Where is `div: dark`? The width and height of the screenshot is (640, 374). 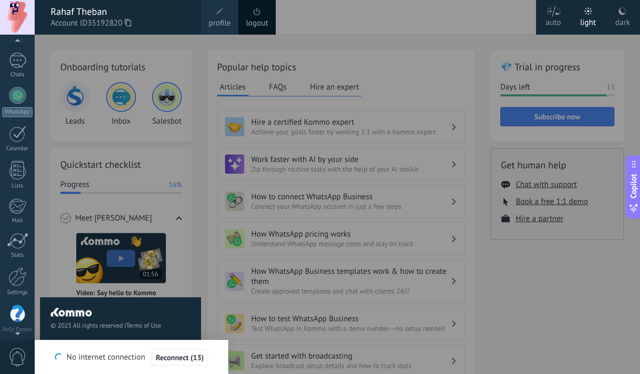 div: dark is located at coordinates (623, 21).